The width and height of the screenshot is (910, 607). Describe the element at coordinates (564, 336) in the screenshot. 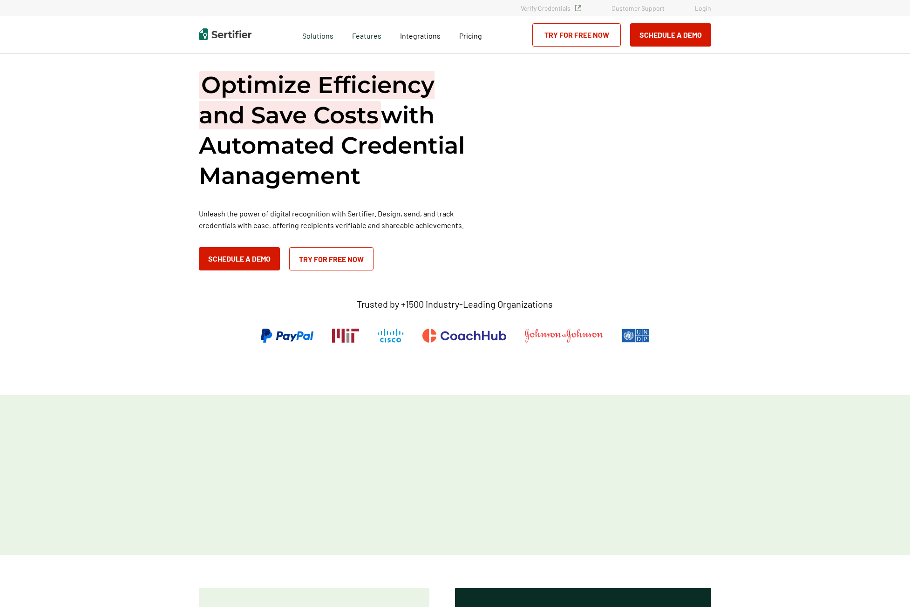

I see `img: Johnson & Johnson` at that location.